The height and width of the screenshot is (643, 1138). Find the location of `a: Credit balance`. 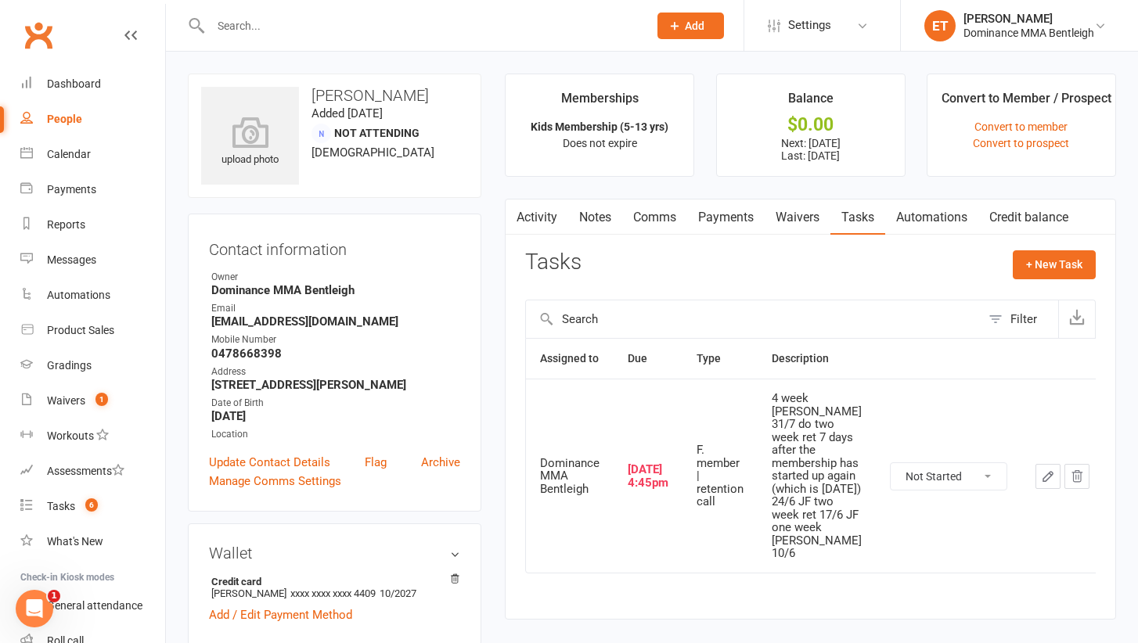

a: Credit balance is located at coordinates (1028, 218).